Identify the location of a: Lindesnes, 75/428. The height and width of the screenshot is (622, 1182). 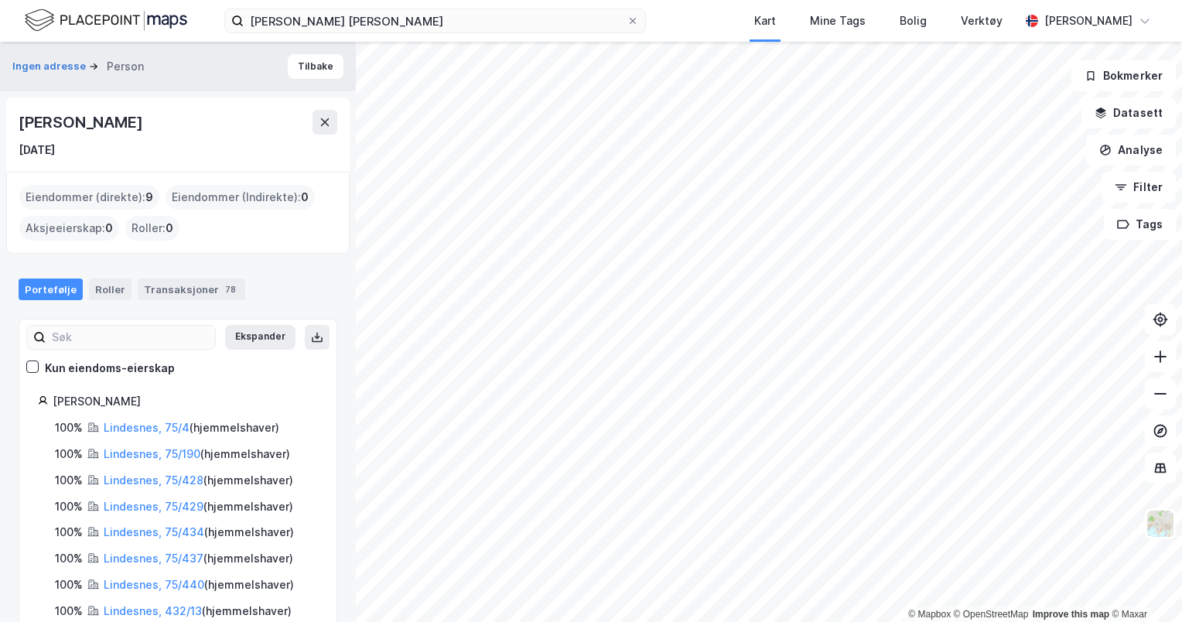
(153, 480).